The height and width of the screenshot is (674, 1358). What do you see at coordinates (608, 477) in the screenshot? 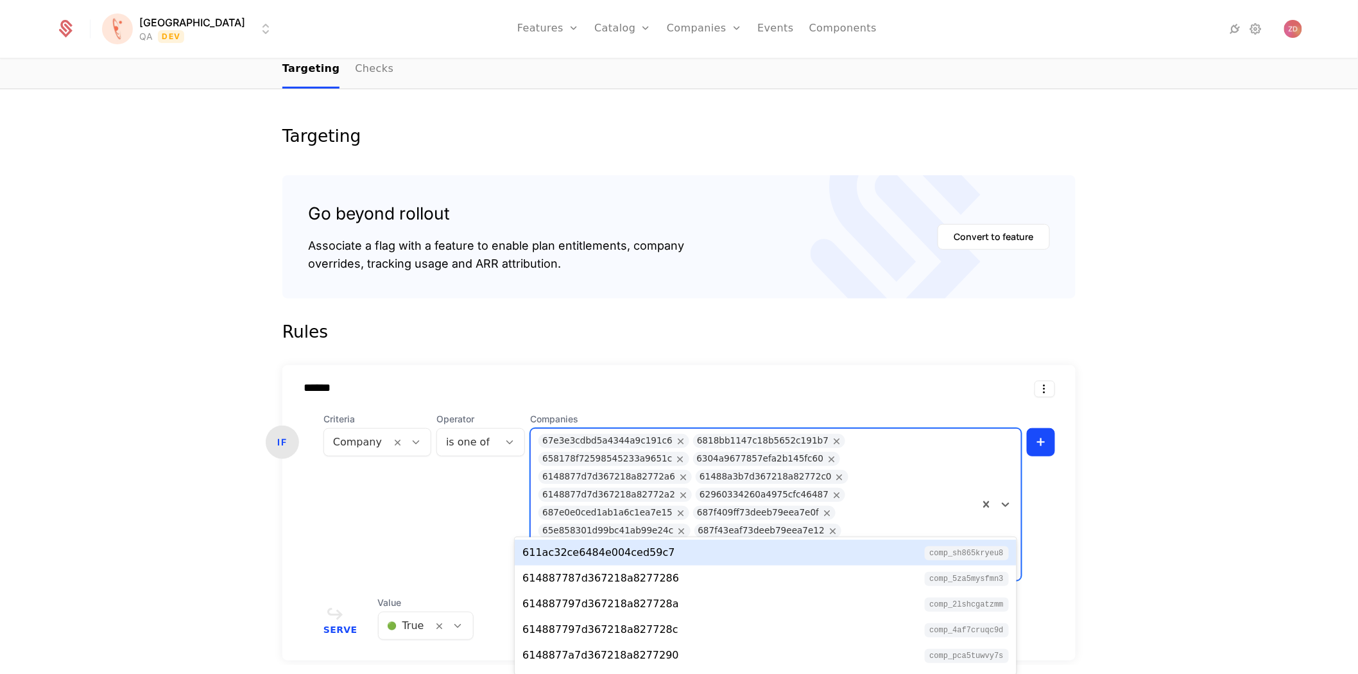
I see `div: 6148877d7d367218a82772a6` at bounding box center [608, 477].